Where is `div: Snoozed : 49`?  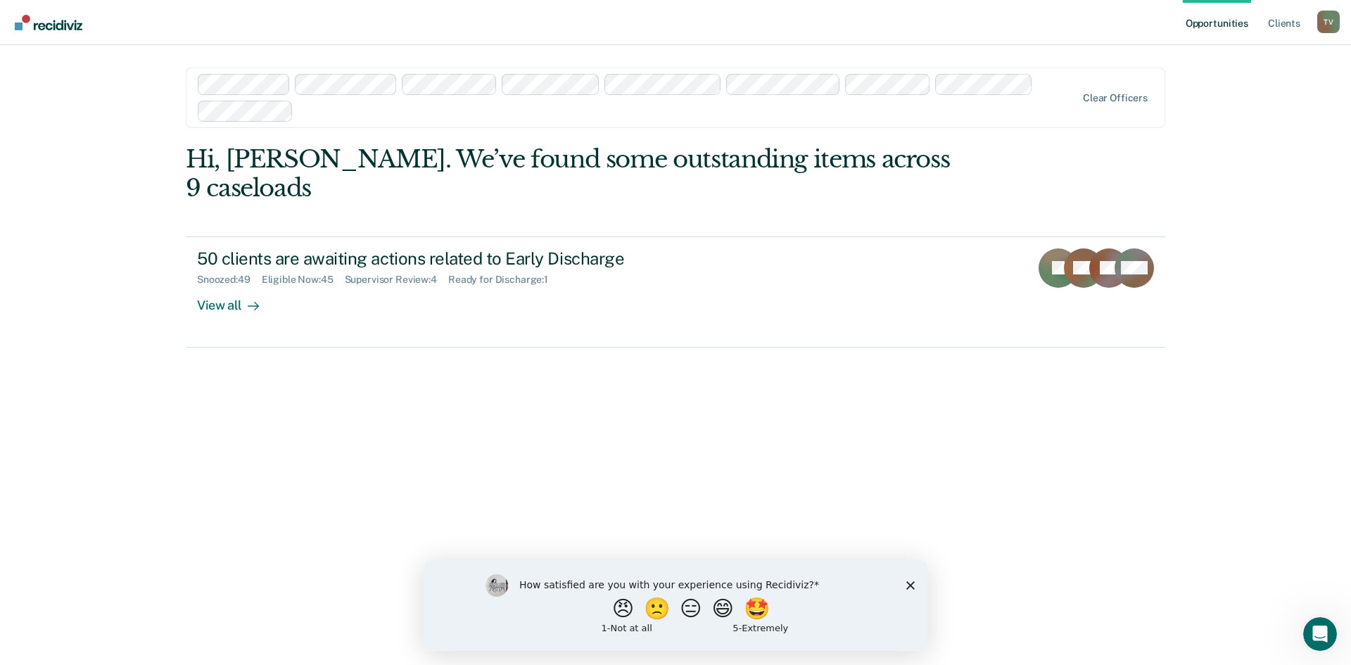
div: Snoozed : 49 is located at coordinates (229, 279).